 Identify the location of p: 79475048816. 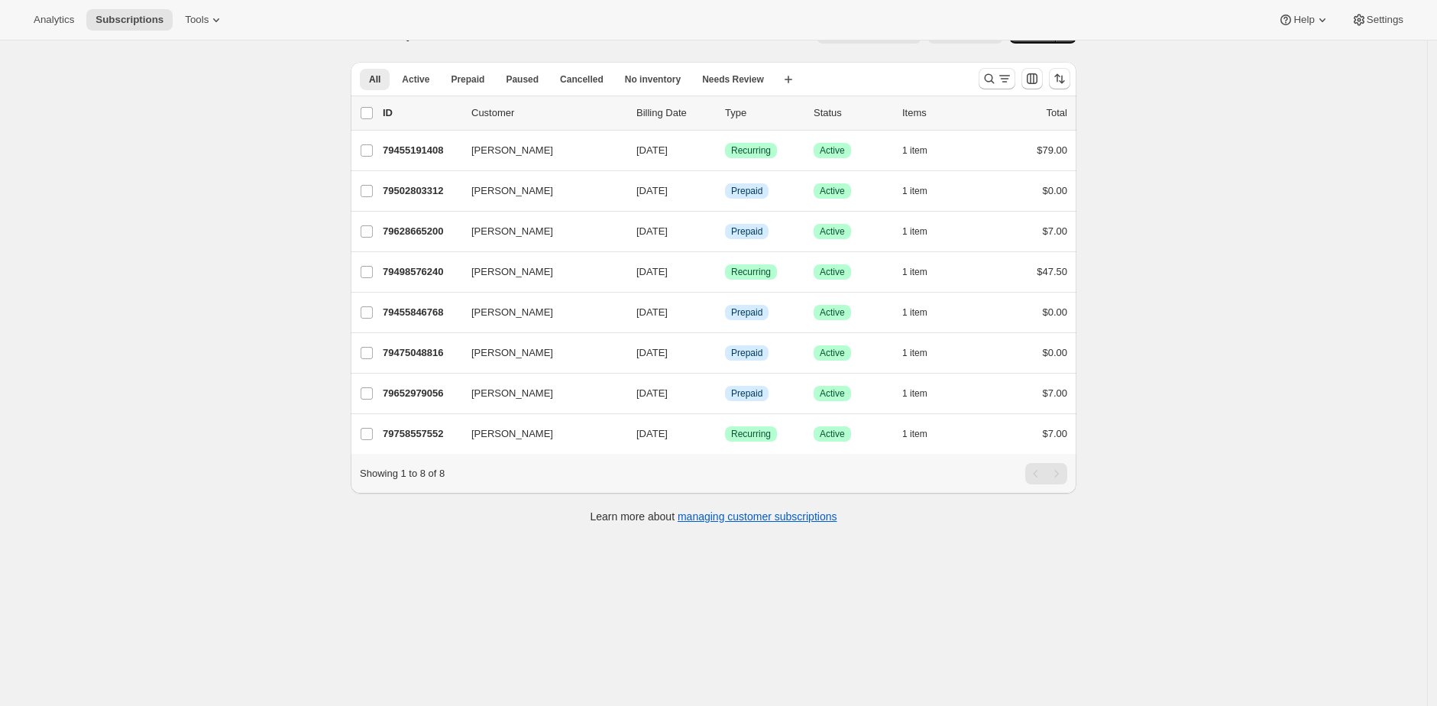
(421, 353).